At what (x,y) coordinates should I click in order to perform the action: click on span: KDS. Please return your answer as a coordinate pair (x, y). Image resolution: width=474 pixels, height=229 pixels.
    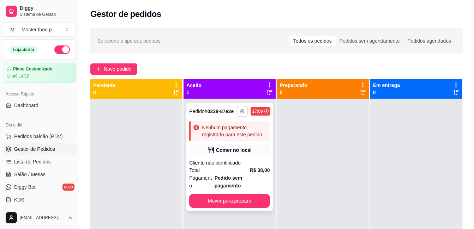
    Looking at the image, I should click on (19, 200).